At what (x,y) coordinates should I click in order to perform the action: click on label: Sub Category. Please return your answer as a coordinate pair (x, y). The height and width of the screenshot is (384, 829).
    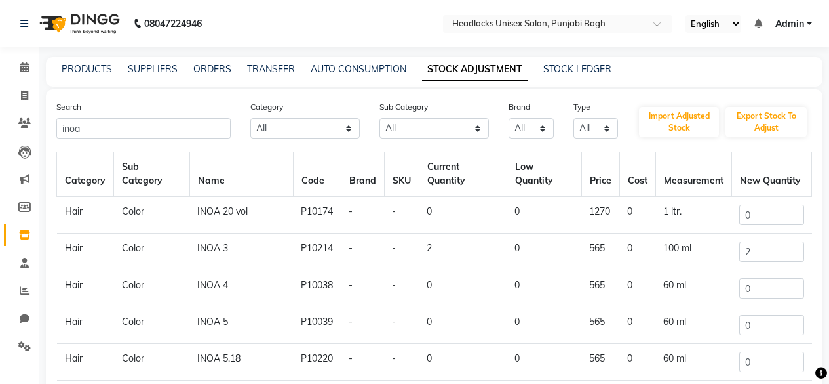
    Looking at the image, I should click on (404, 107).